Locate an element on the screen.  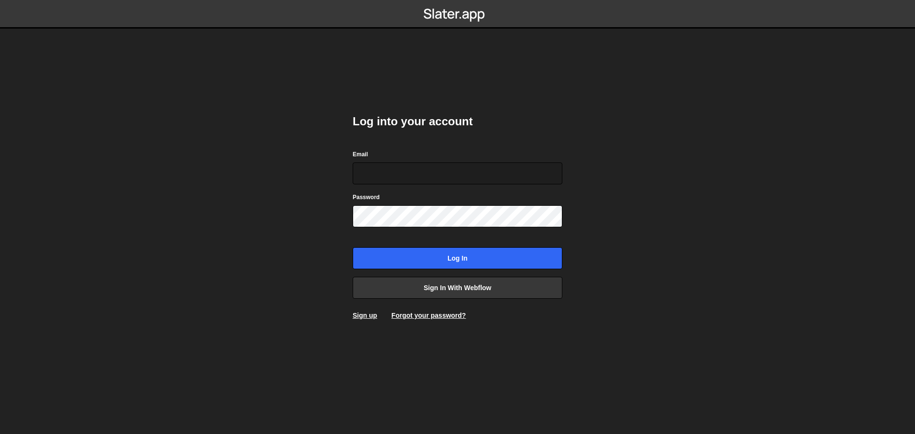
a: Sign in with Webflow is located at coordinates (457, 288).